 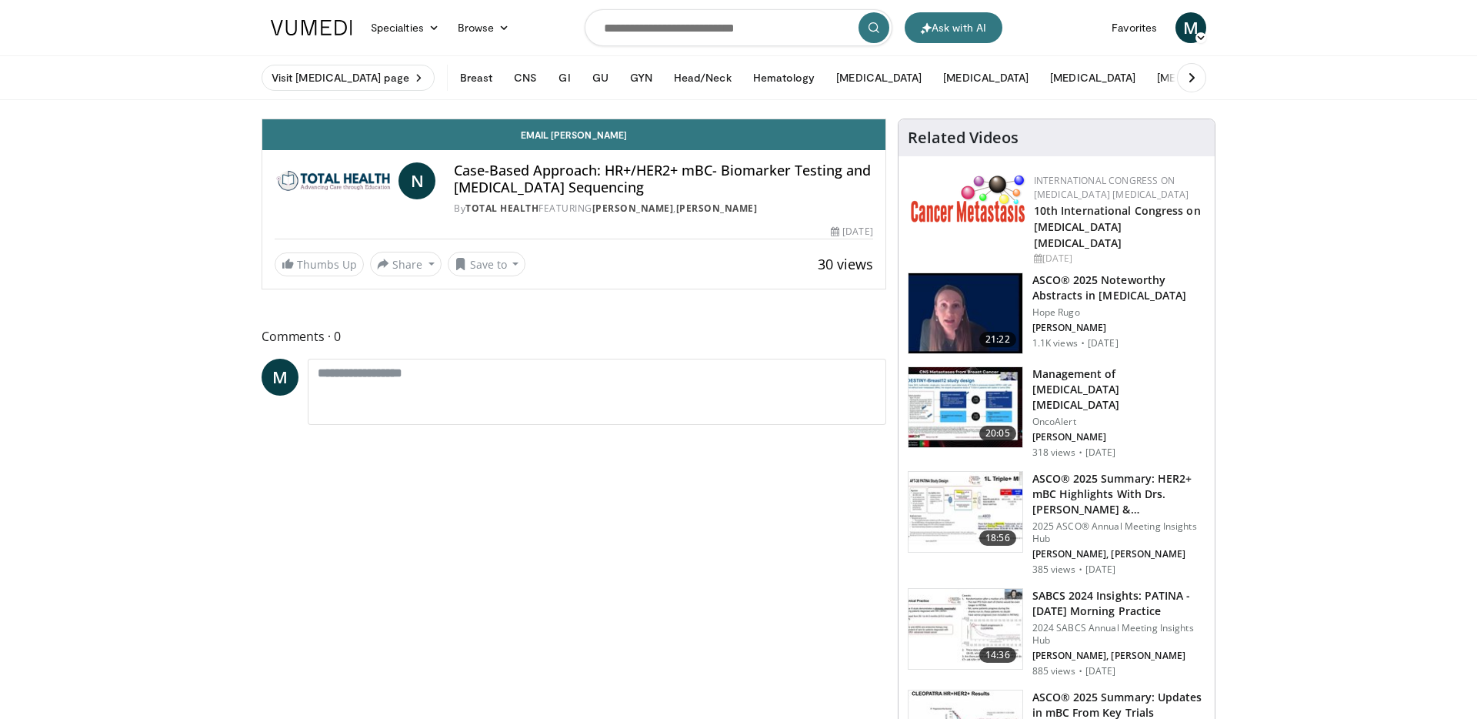 What do you see at coordinates (641, 78) in the screenshot?
I see `button: GYN` at bounding box center [641, 78].